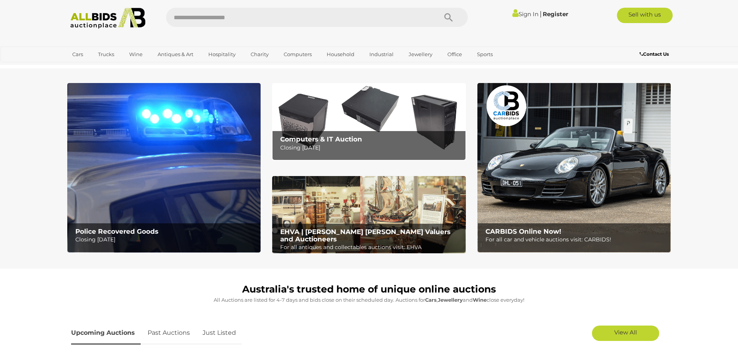  What do you see at coordinates (369, 300) in the screenshot?
I see `p: All Auctions are listed for 4-7 days and bids close on their scheduled day. Auctions for , and cl...` at bounding box center [369, 300].